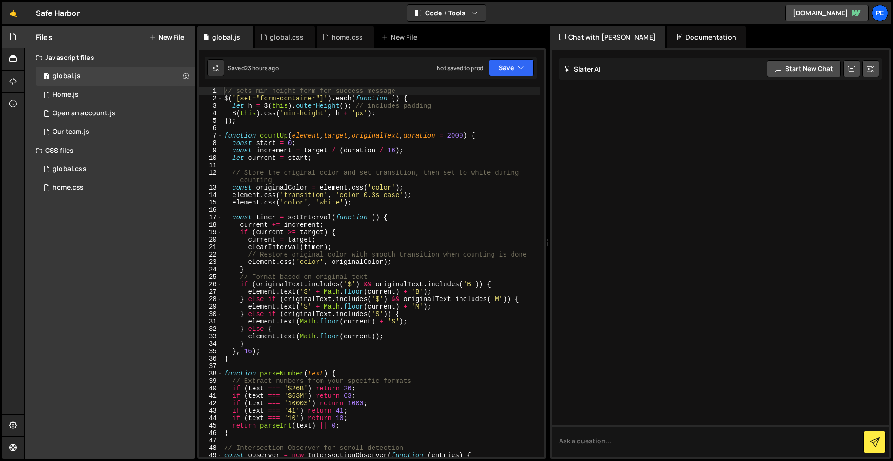  I want to click on div: 16385/45146.css, so click(115, 188).